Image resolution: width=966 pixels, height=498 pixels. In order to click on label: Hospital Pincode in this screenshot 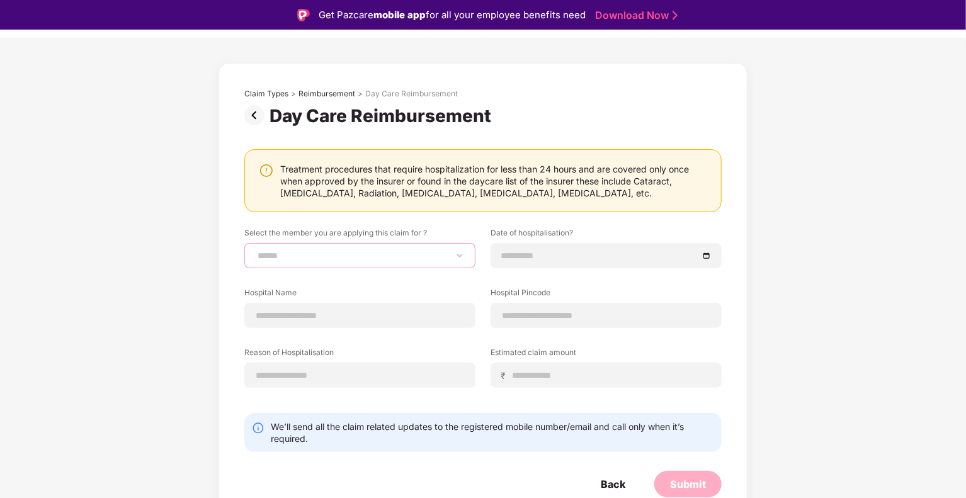, I will do `click(606, 295)`.